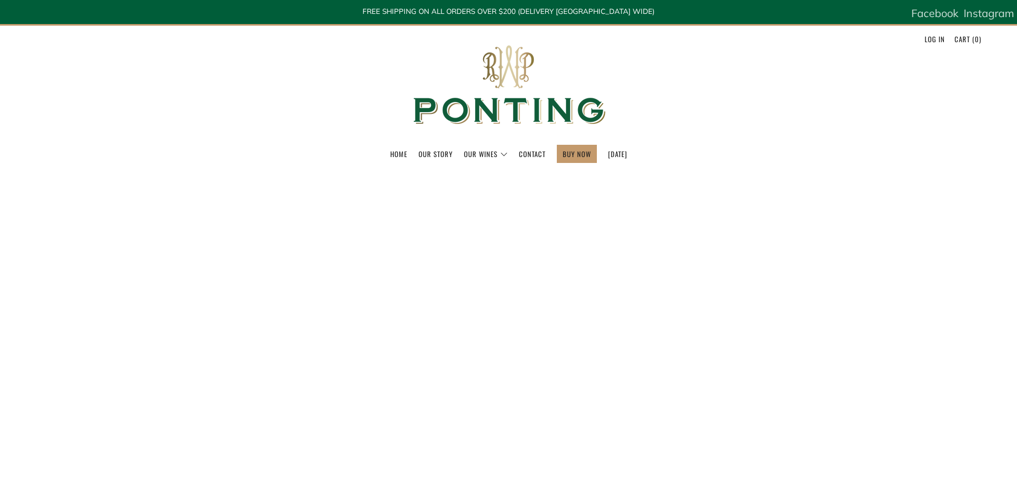  What do you see at coordinates (509, 85) in the screenshot?
I see `img: Ponting Wines` at bounding box center [509, 85].